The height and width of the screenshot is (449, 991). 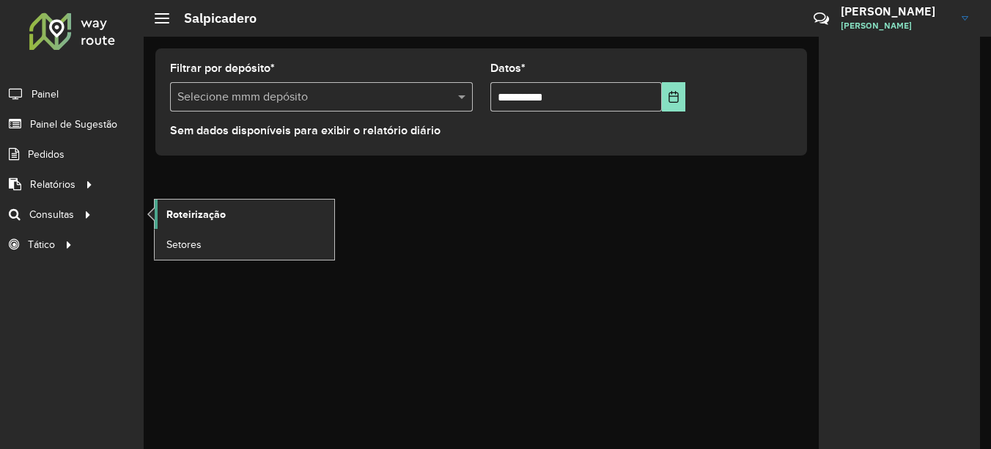 I want to click on font: Filtrar por depósito, so click(x=220, y=67).